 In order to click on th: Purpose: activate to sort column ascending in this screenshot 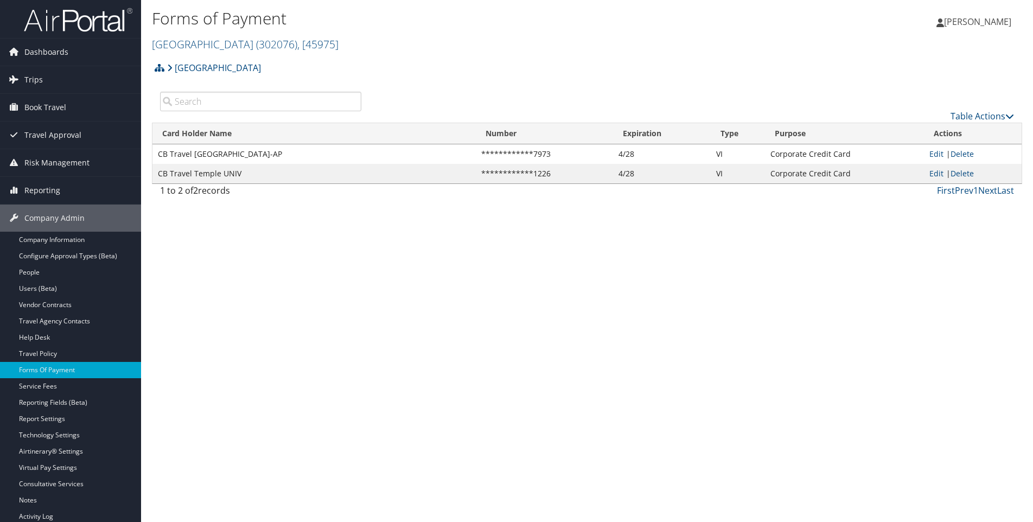, I will do `click(844, 133)`.